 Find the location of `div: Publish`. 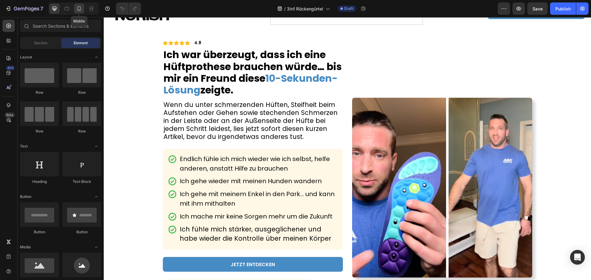

div: Publish is located at coordinates (563, 9).